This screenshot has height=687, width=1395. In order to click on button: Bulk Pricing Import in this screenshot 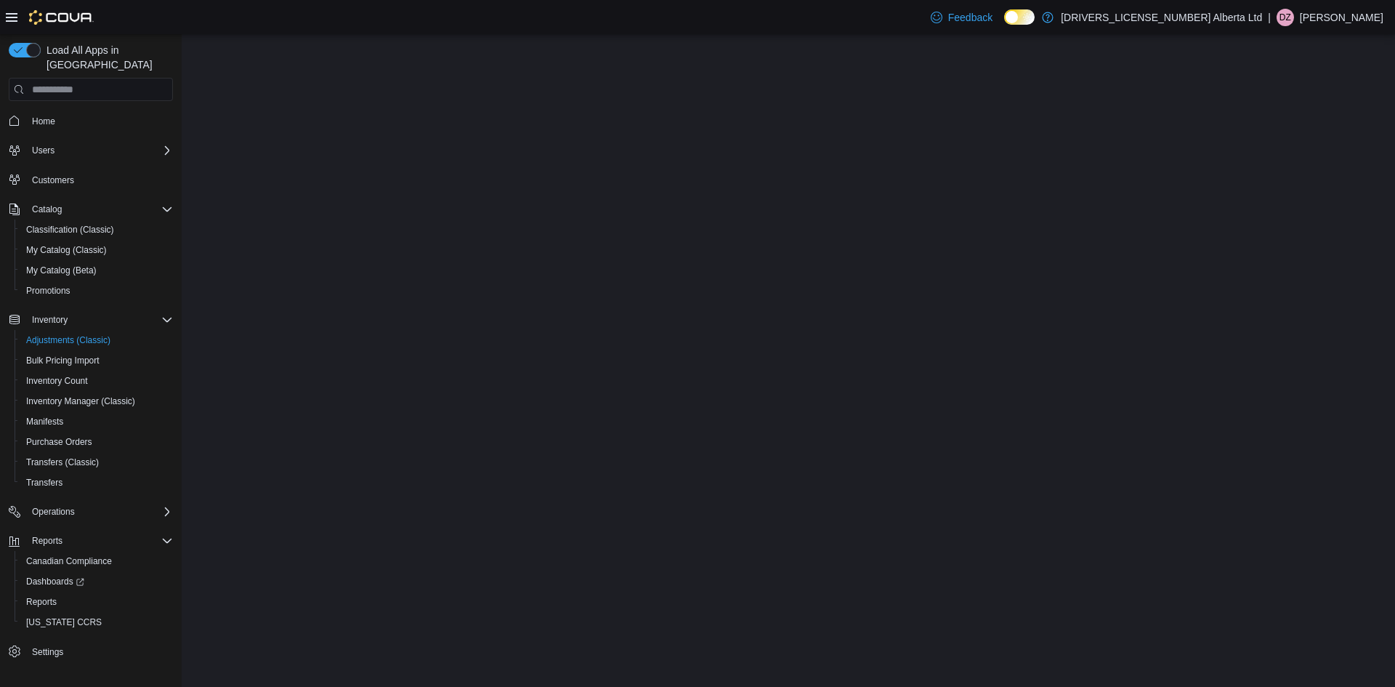, I will do `click(97, 360)`.